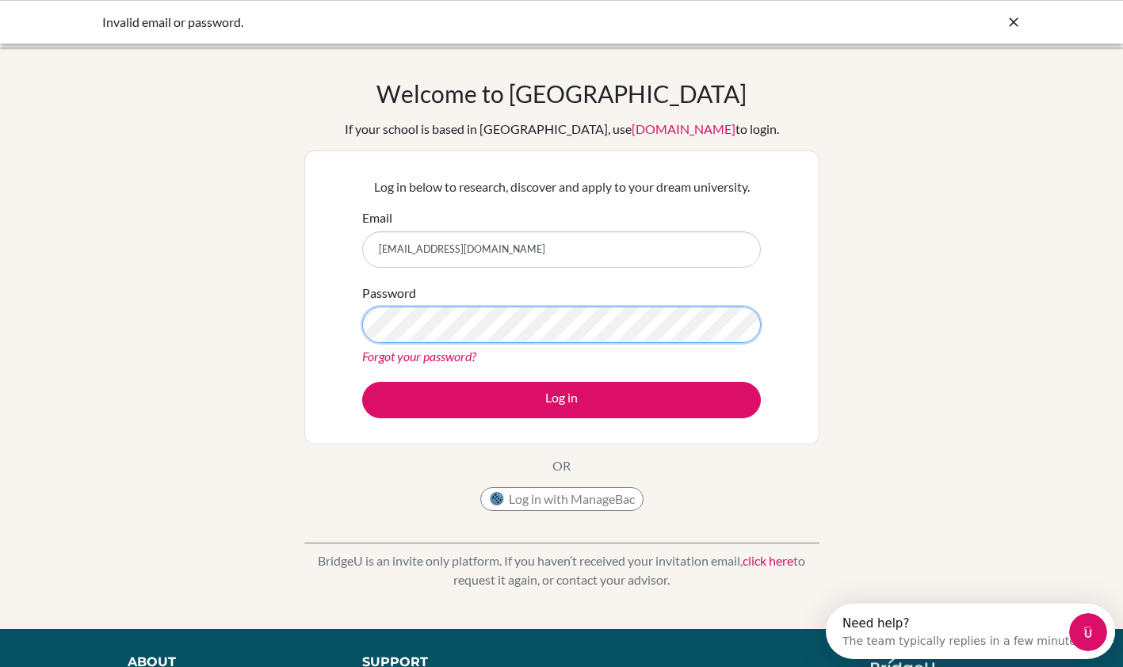 This screenshot has width=1123, height=667. What do you see at coordinates (419, 356) in the screenshot?
I see `a: Forgot your password?` at bounding box center [419, 356].